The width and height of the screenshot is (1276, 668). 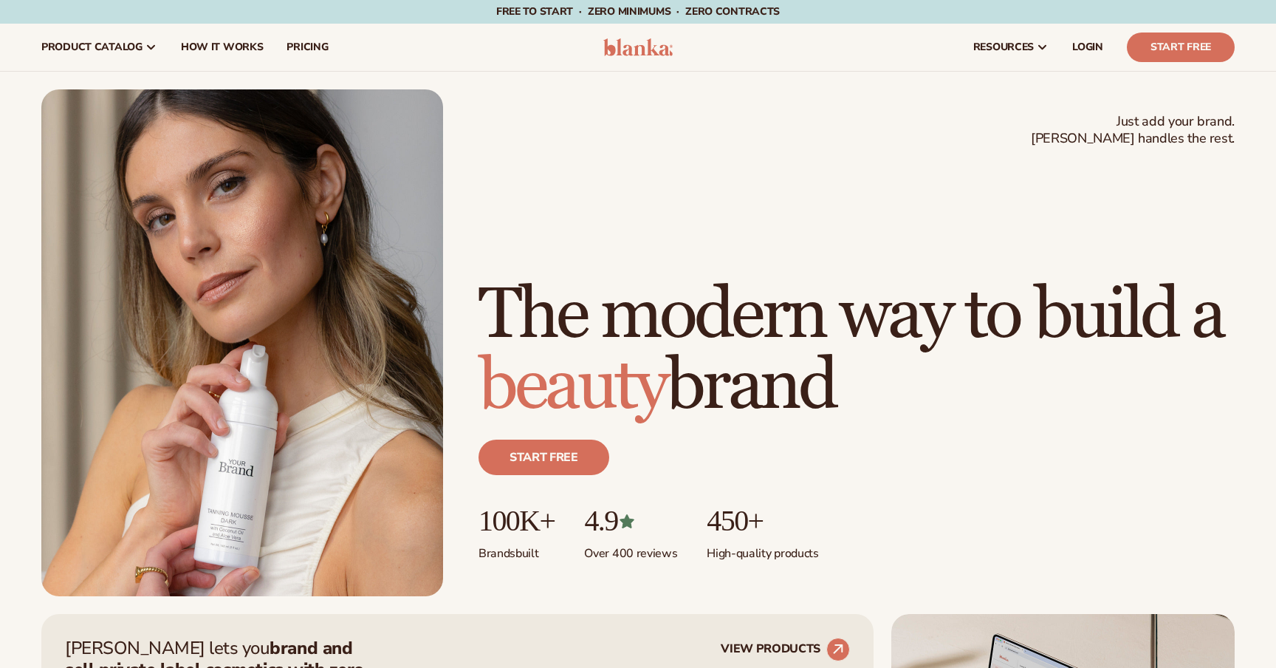 What do you see at coordinates (242, 343) in the screenshot?
I see `img: Female holding tanning mousse.` at bounding box center [242, 343].